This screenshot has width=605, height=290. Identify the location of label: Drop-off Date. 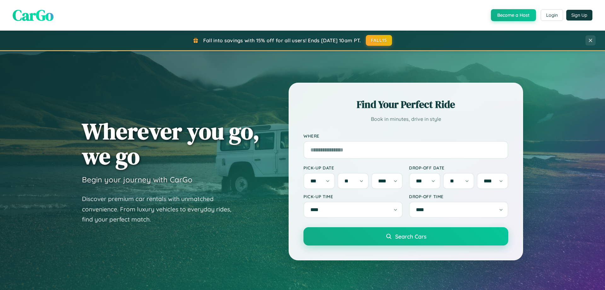
(459, 167).